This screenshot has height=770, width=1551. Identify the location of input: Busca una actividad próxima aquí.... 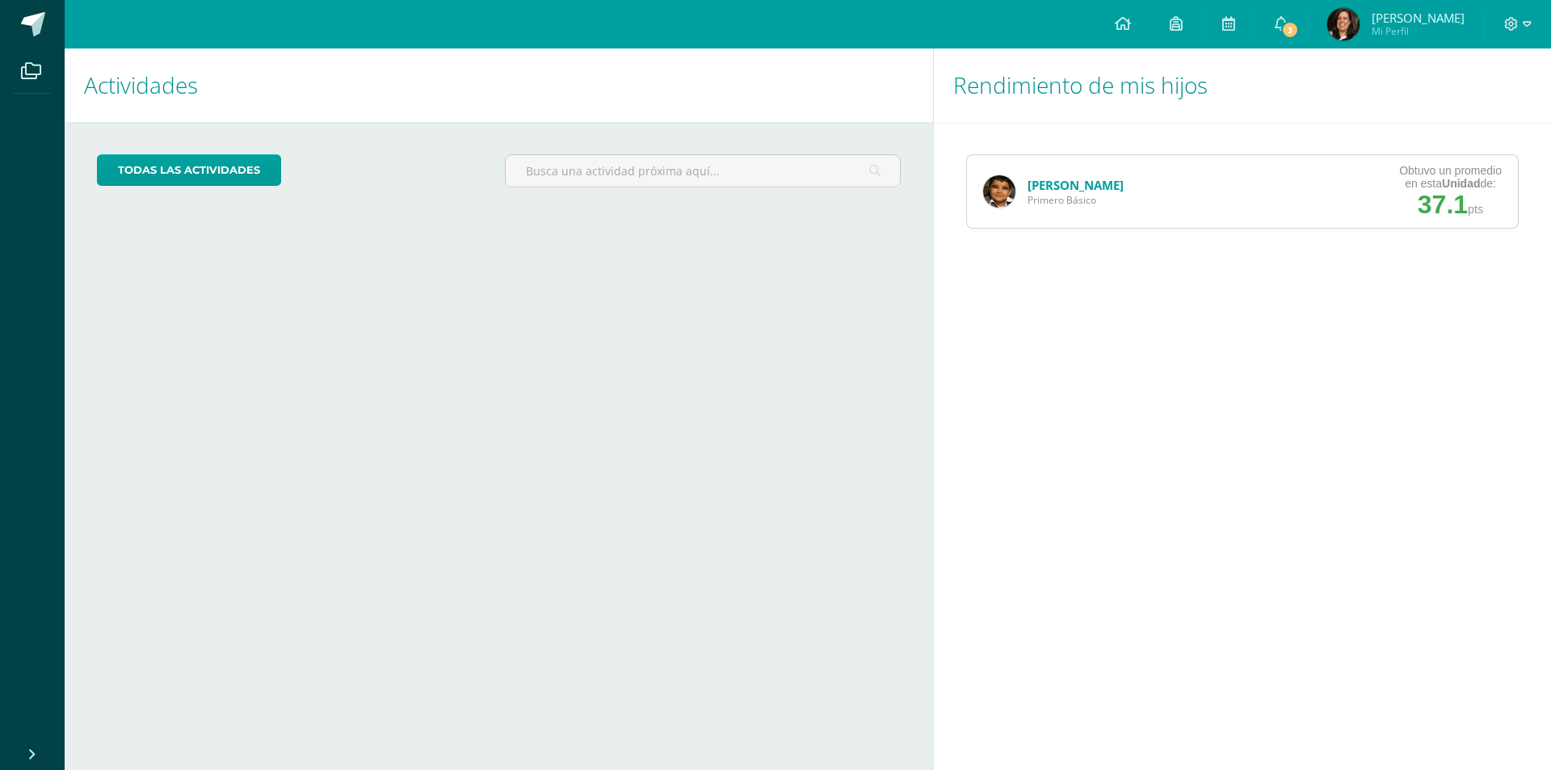
(702, 170).